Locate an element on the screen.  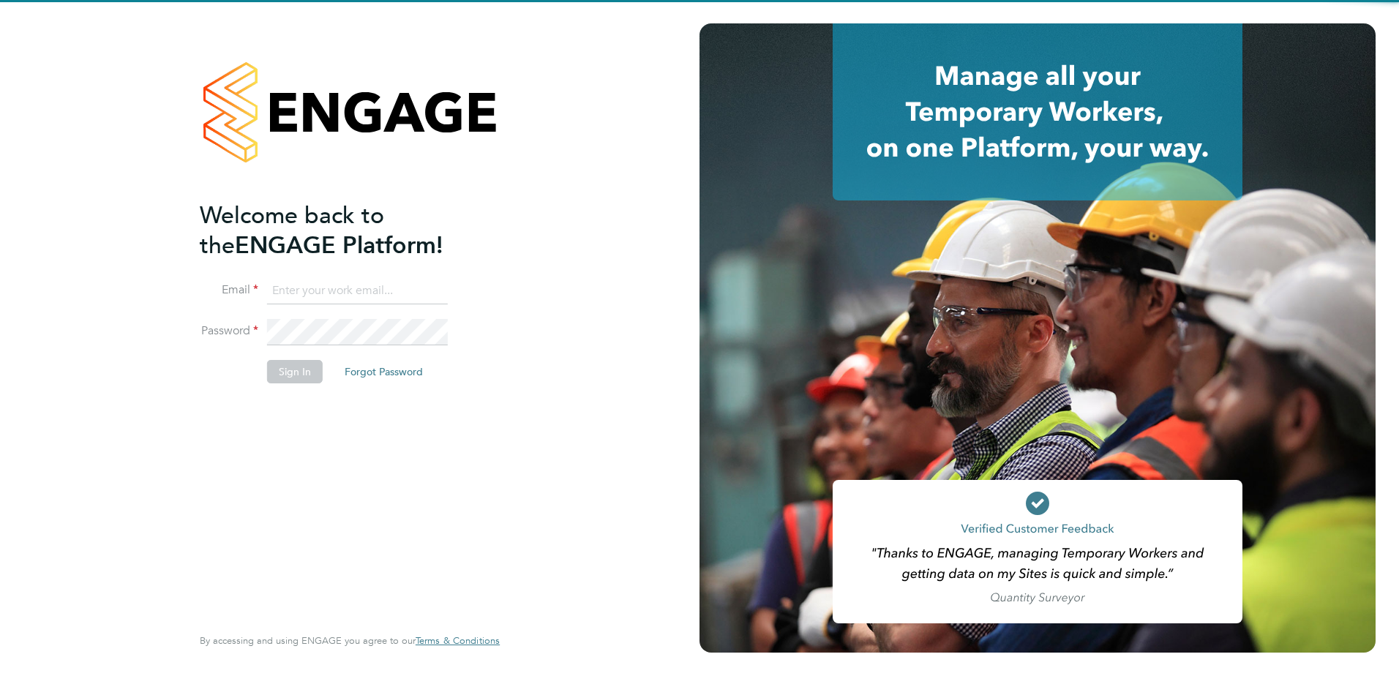
label: Email is located at coordinates (229, 290).